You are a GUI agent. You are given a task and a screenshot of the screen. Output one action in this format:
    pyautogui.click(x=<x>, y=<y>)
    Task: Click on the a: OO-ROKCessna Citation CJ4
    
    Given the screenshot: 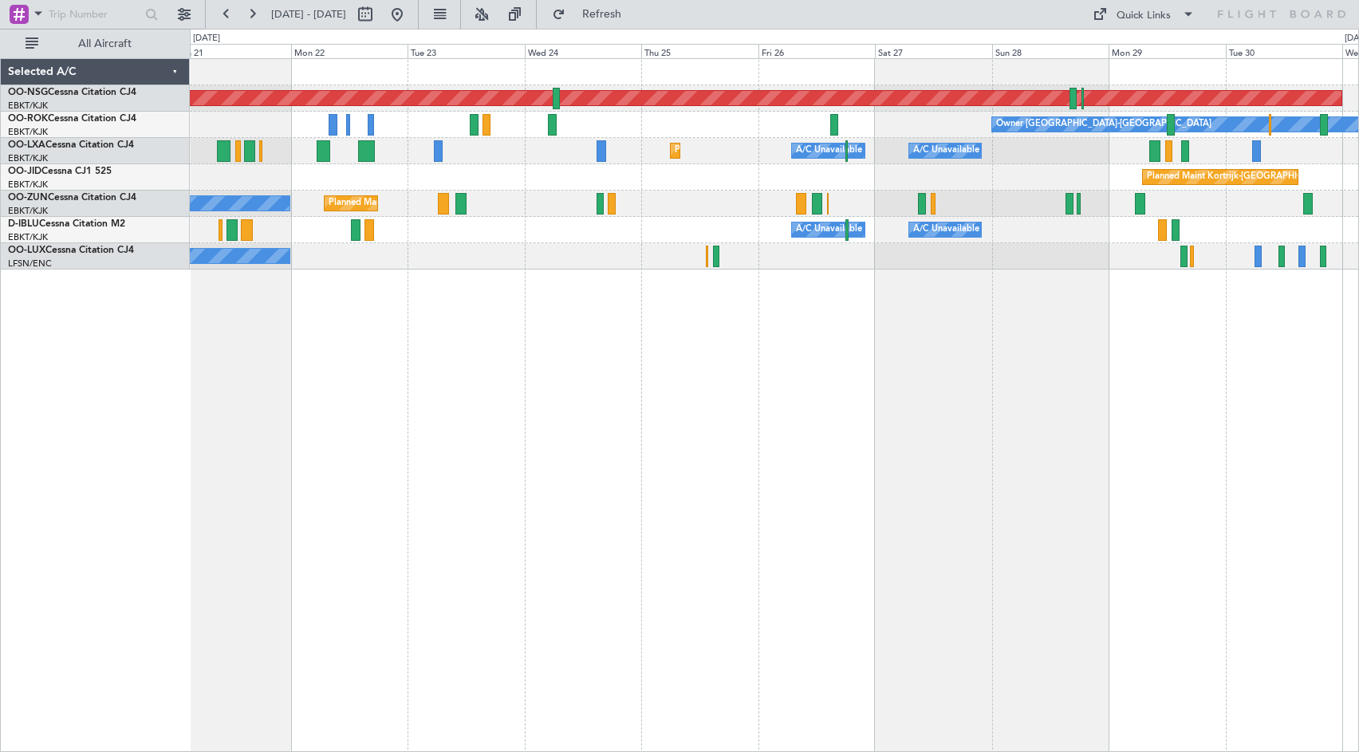 What is the action you would take?
    pyautogui.click(x=72, y=119)
    